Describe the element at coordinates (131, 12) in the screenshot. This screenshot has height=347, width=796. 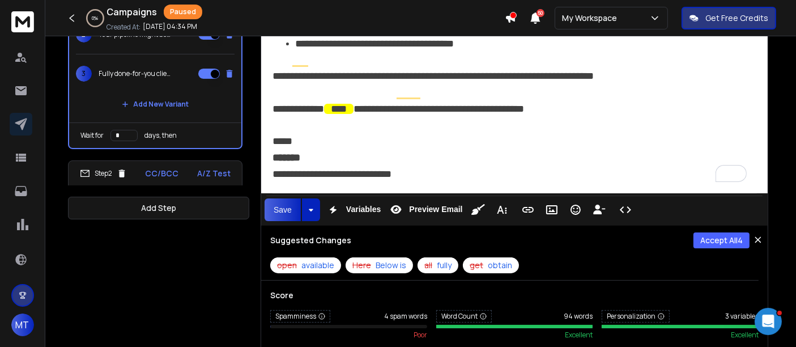
I see `h1: Campaigns` at that location.